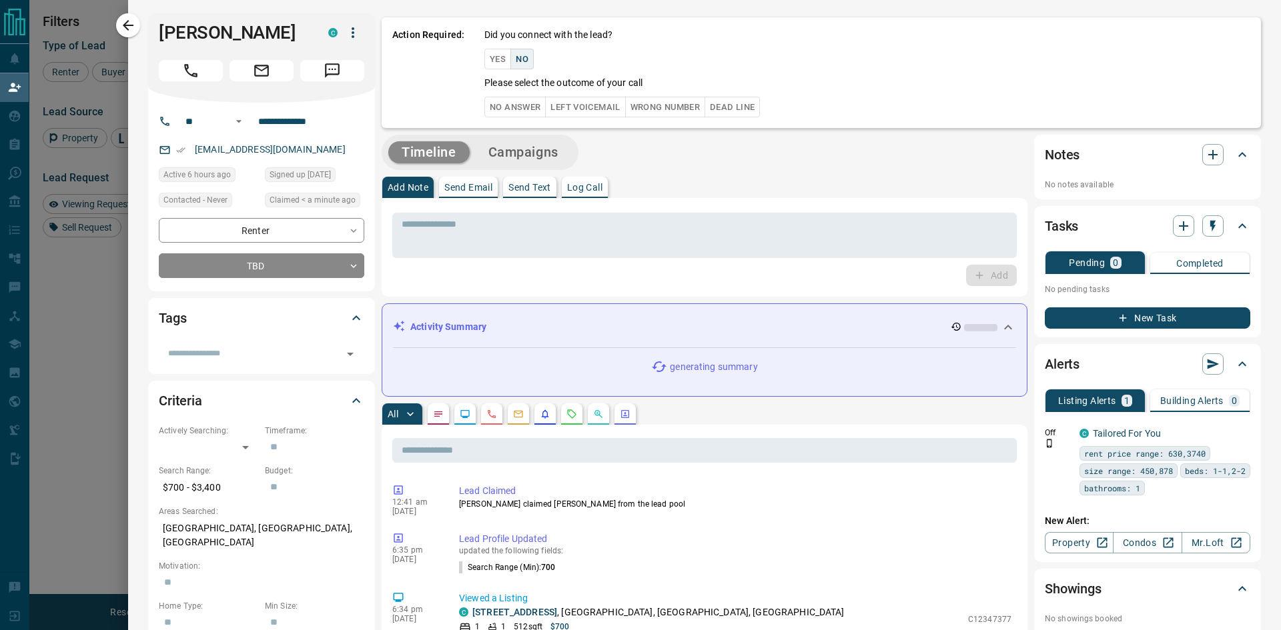 The width and height of the screenshot is (1281, 630). What do you see at coordinates (428, 73) in the screenshot?
I see `p: Action Required:` at bounding box center [428, 73].